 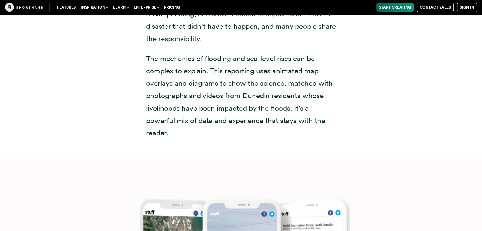 I want to click on button: Enterprise, so click(x=146, y=7).